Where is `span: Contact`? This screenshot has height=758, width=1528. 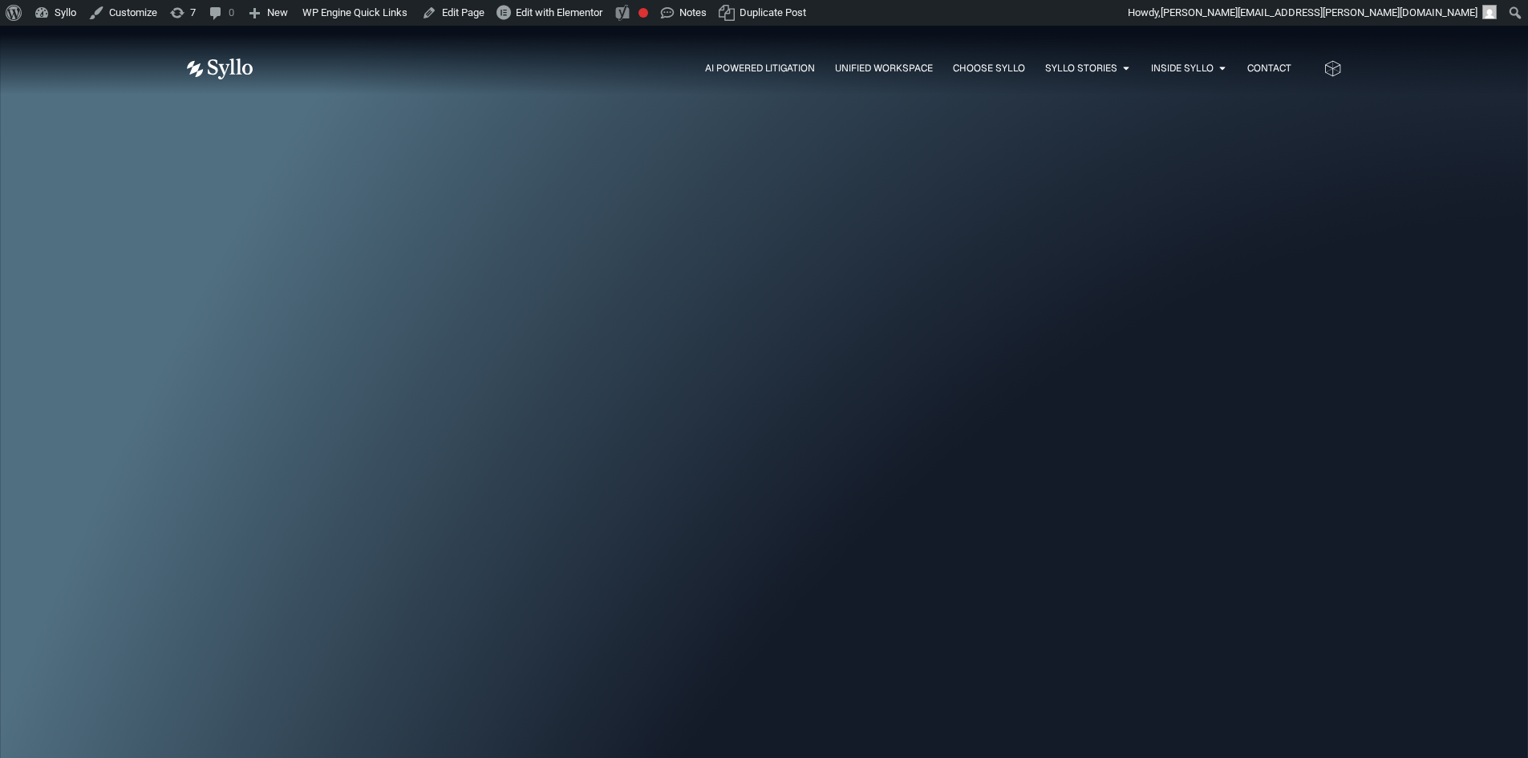 span: Contact is located at coordinates (1269, 68).